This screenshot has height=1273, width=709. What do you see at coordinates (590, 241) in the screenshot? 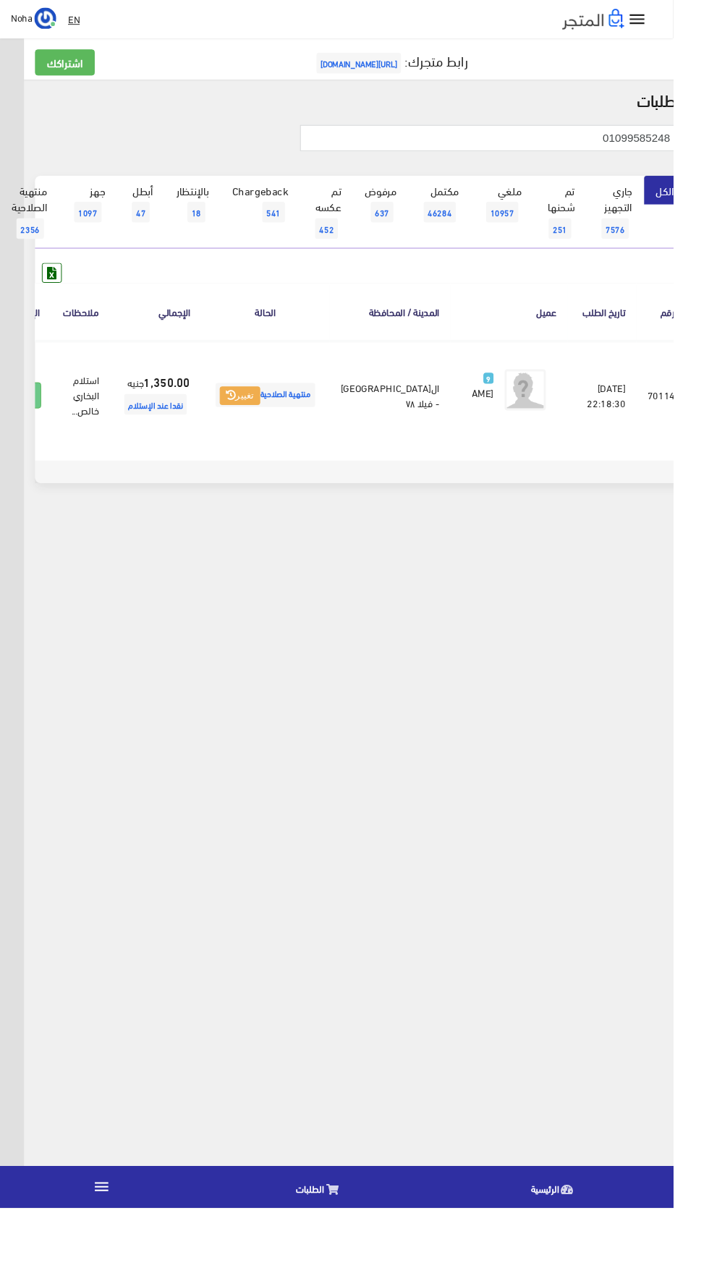
I see `span: 251` at bounding box center [590, 241].